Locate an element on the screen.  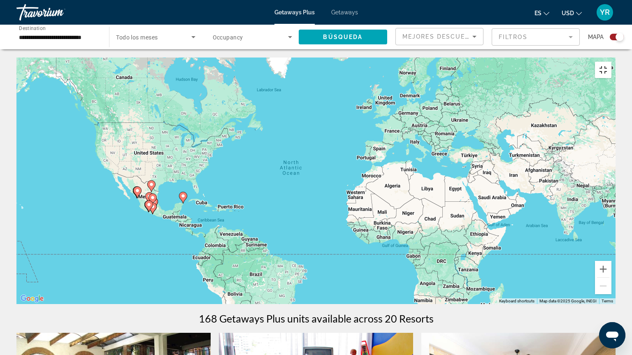
mat-select: Sort by is located at coordinates (439, 37).